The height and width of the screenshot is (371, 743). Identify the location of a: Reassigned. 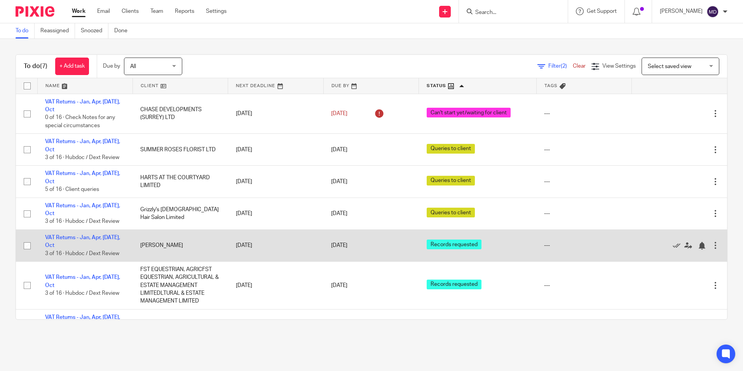
(58, 31).